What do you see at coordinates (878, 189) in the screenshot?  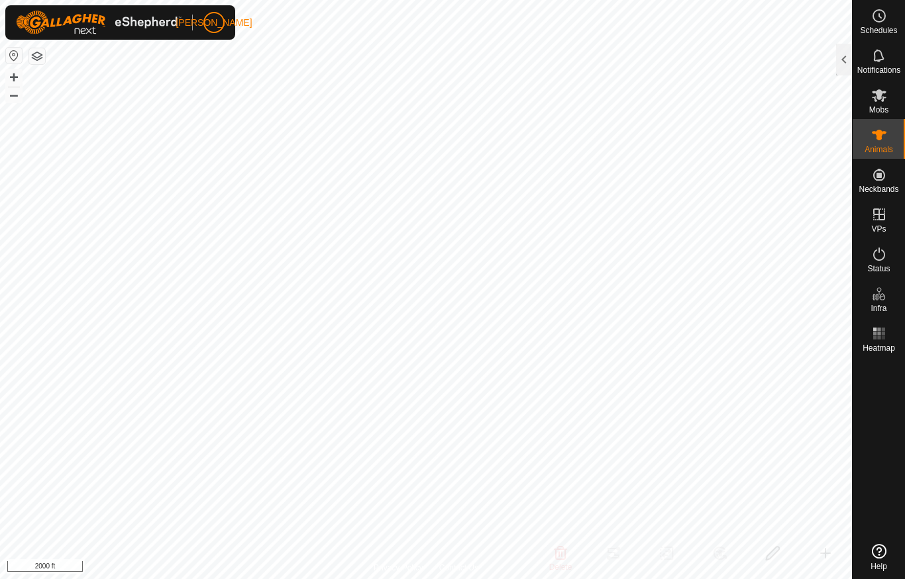 I see `span: Neckbands` at bounding box center [878, 189].